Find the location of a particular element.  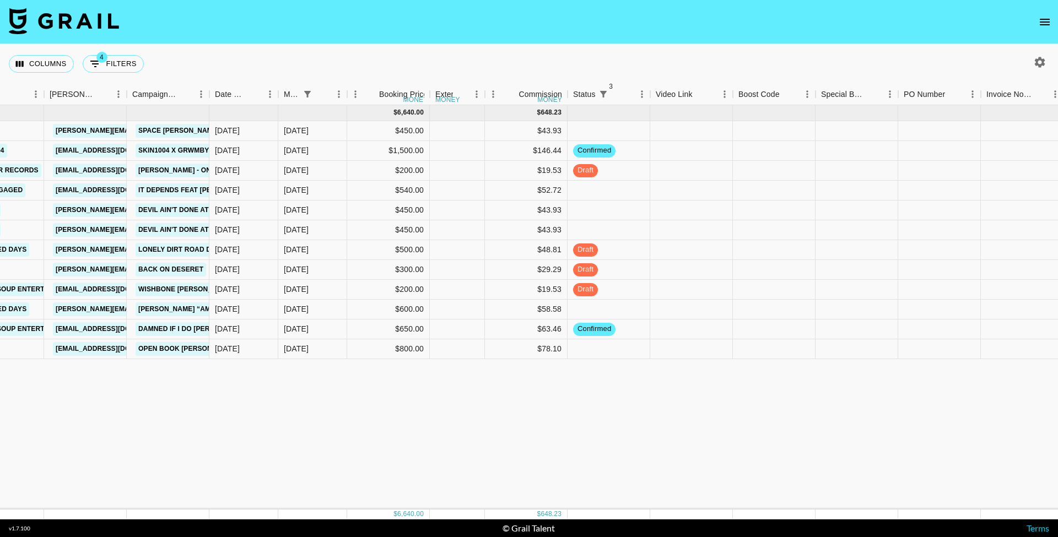

div: 8/28/2025 is located at coordinates (227, 210).